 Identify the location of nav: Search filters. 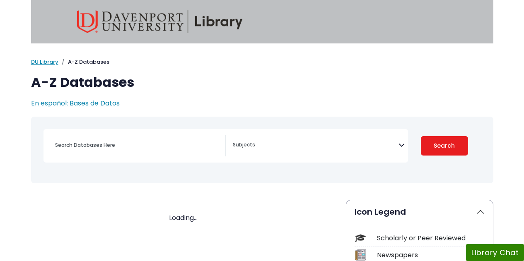
(262, 150).